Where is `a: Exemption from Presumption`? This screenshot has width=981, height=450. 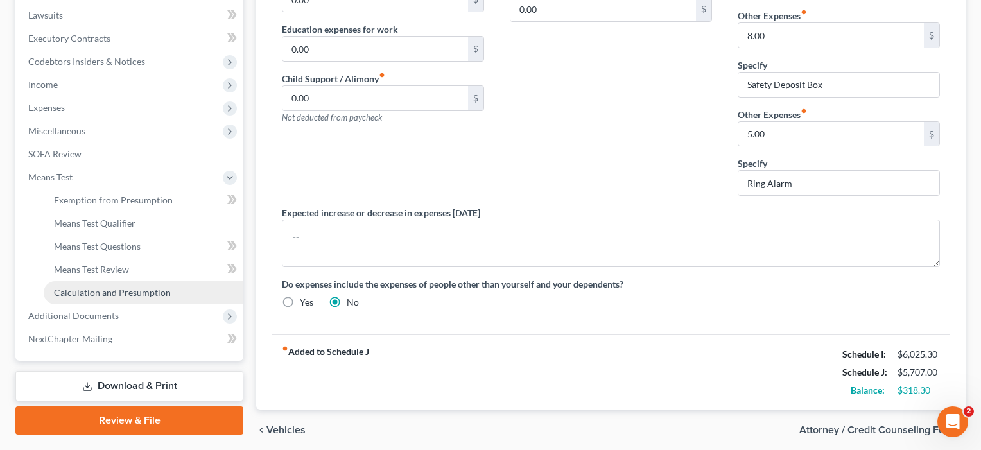
a: Exemption from Presumption is located at coordinates (143, 200).